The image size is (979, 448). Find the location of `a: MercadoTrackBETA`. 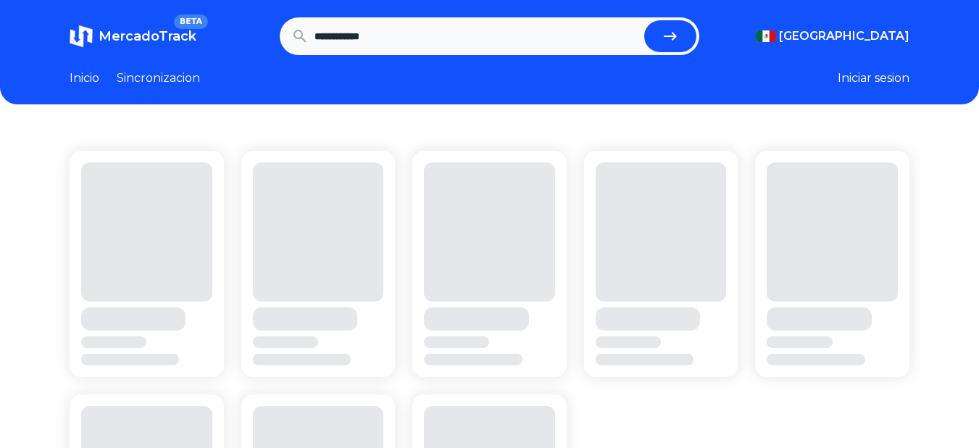

a: MercadoTrackBETA is located at coordinates (133, 36).